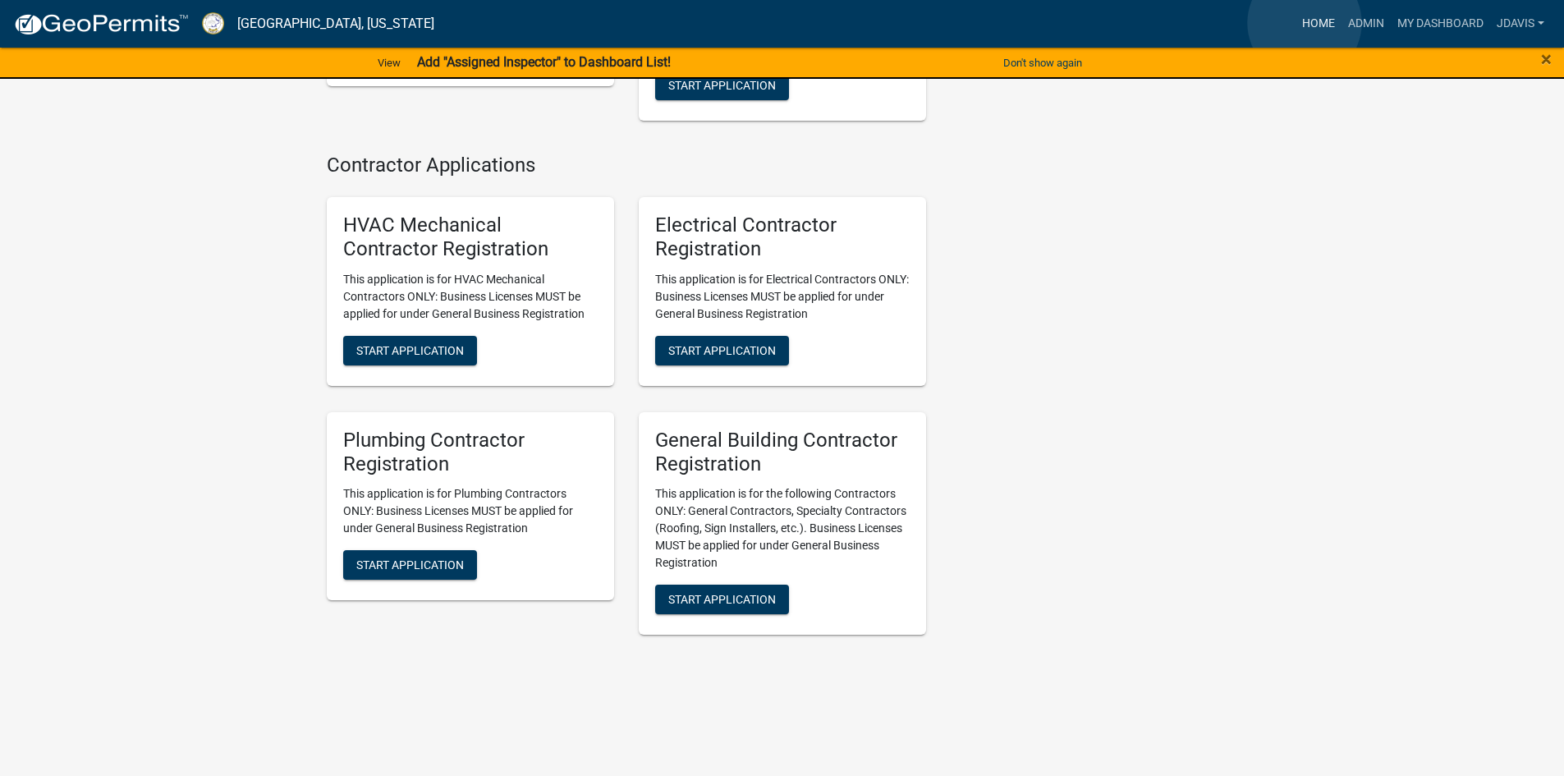 This screenshot has height=776, width=1564. What do you see at coordinates (782, 296) in the screenshot?
I see `p: This application is for Electrical Contractors ONLY: Business Licenses MUST be applied for under ...` at bounding box center [782, 296].